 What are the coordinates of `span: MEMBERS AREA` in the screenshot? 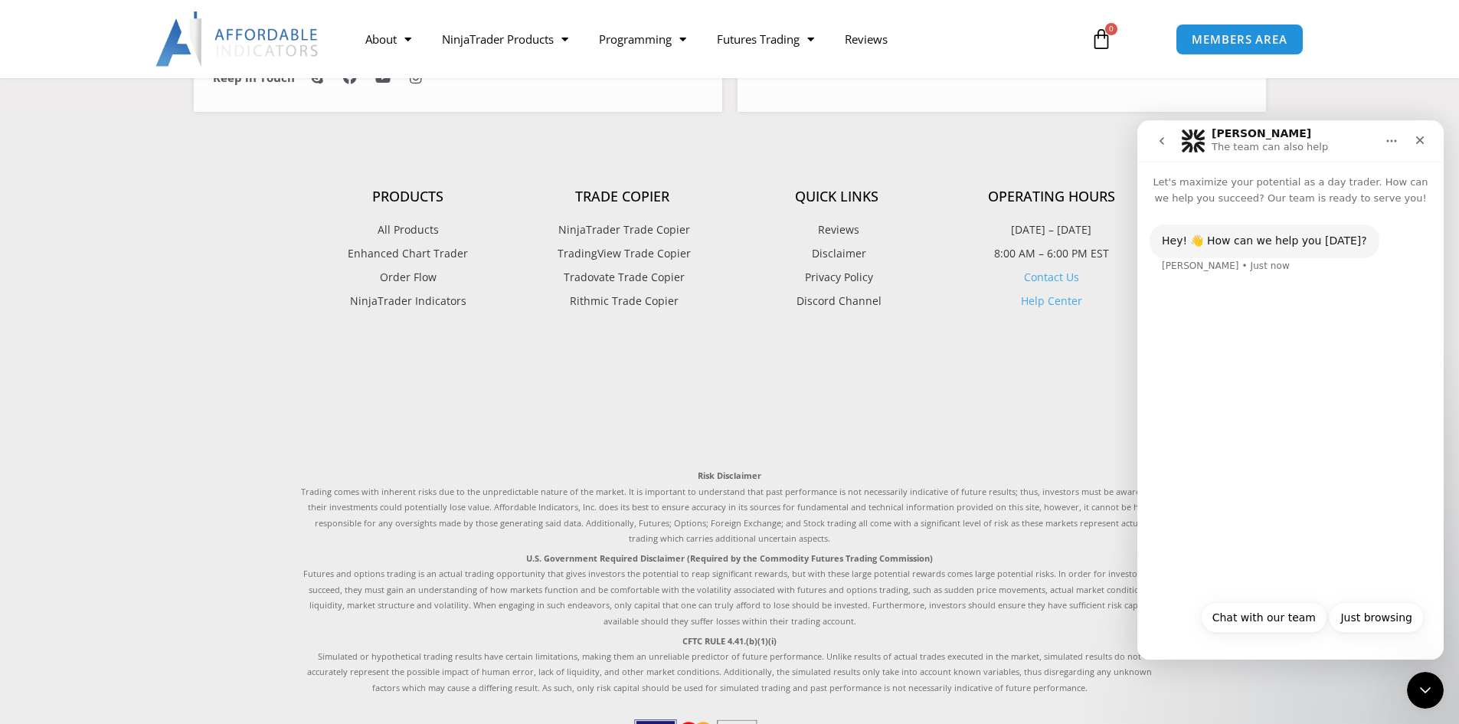 It's located at (1240, 39).